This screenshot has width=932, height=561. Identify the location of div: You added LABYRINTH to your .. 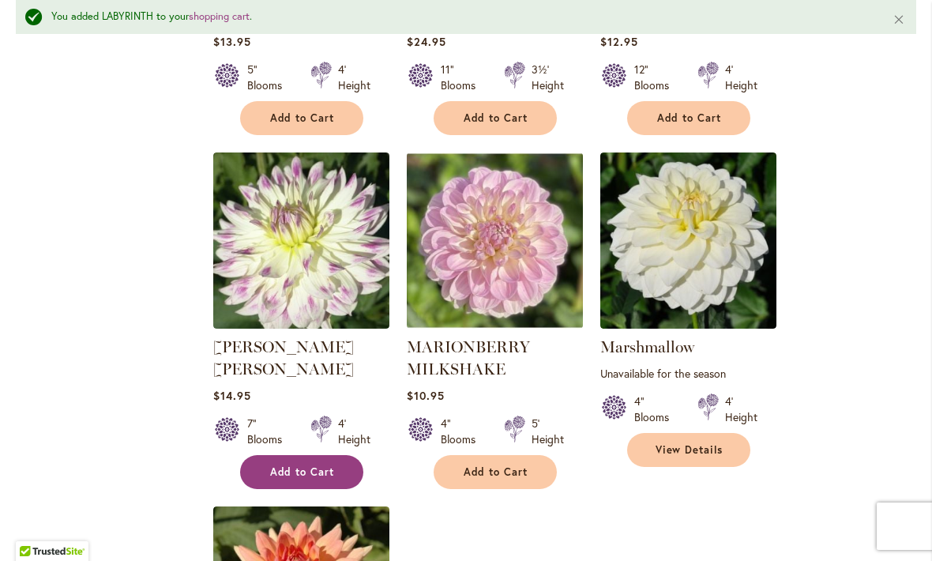
(460, 17).